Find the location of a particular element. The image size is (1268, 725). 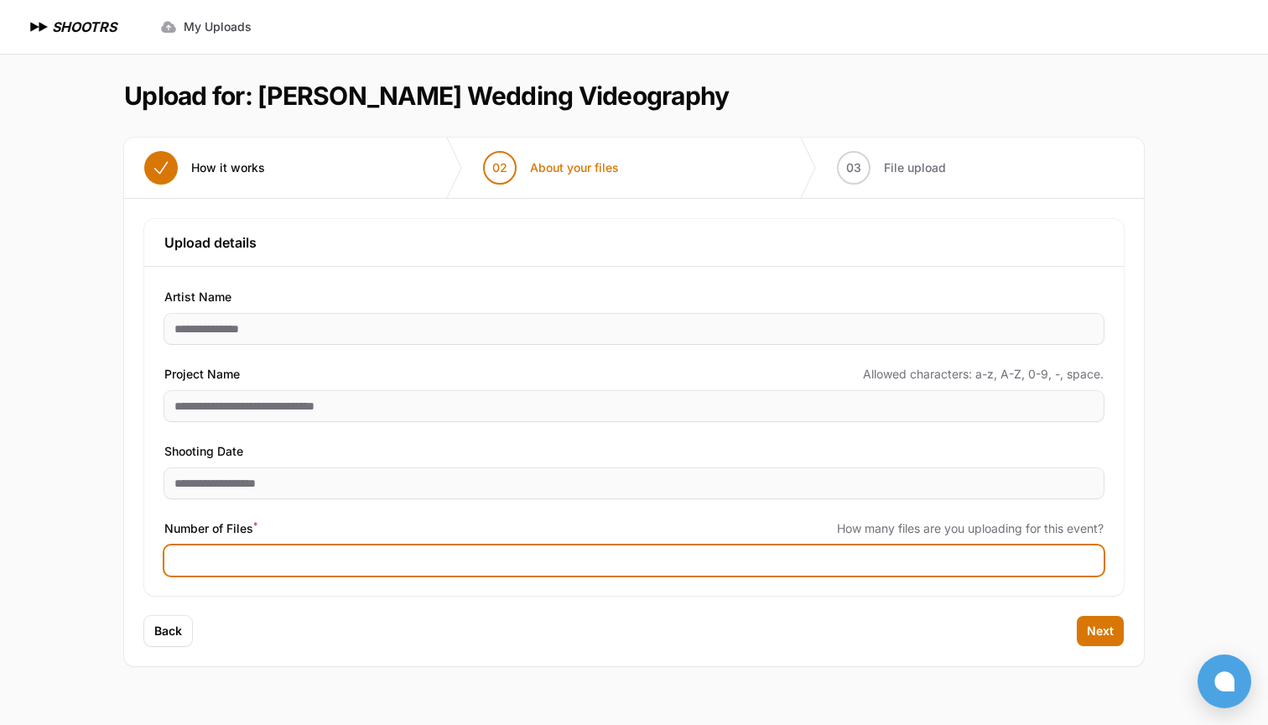

button: How it works is located at coordinates (205, 168).